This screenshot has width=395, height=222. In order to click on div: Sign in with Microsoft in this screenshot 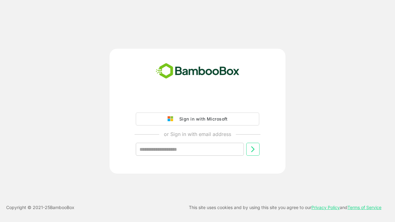, I will do `click(202, 119)`.